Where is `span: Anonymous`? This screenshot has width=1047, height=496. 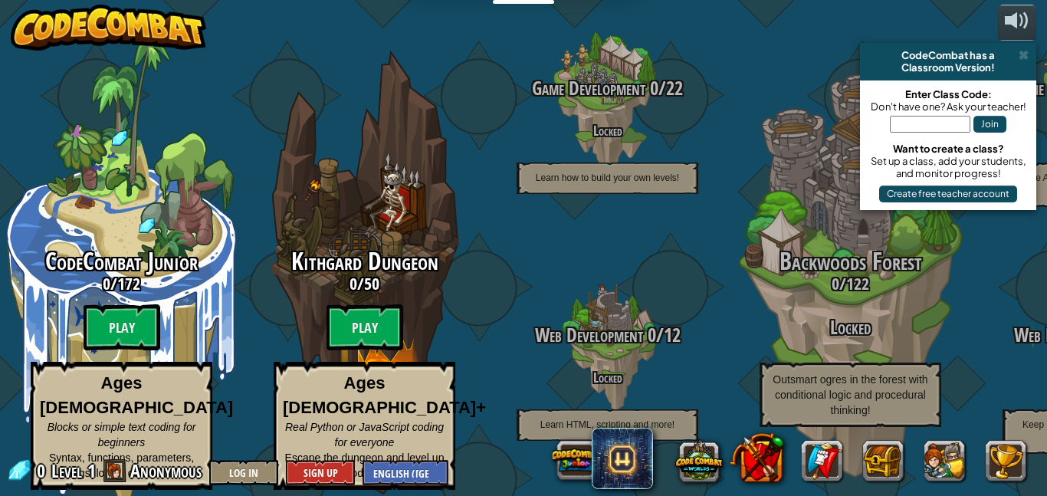
span: Anonymous is located at coordinates (166, 471).